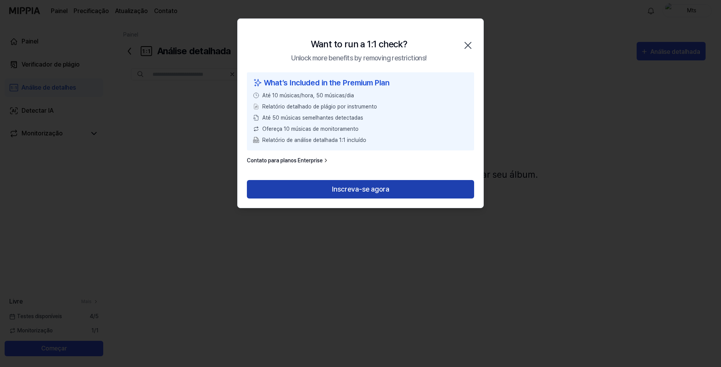 The image size is (721, 367). I want to click on img: PDF Download, so click(256, 140).